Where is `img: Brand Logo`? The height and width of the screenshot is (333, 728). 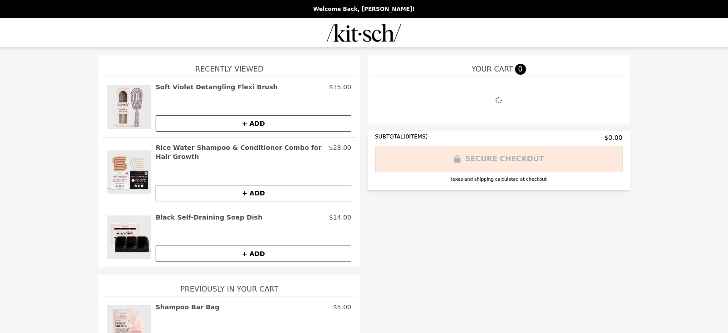
img: Brand Logo is located at coordinates (364, 33).